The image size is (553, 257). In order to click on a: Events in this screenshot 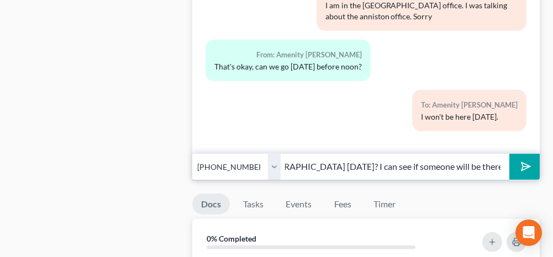, I will do `click(298, 204)`.